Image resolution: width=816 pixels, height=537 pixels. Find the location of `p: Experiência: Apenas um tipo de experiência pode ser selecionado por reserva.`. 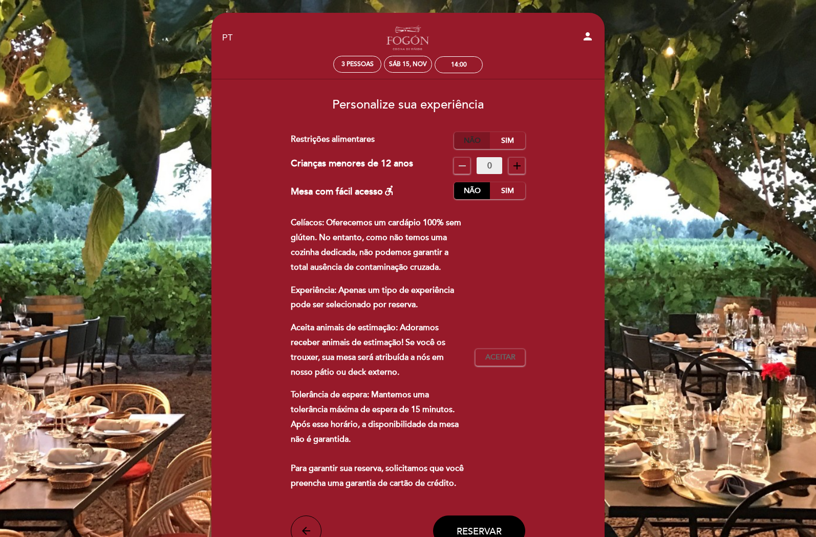

p: Experiência: Apenas um tipo de experiência pode ser selecionado por reserva. is located at coordinates (379, 298).